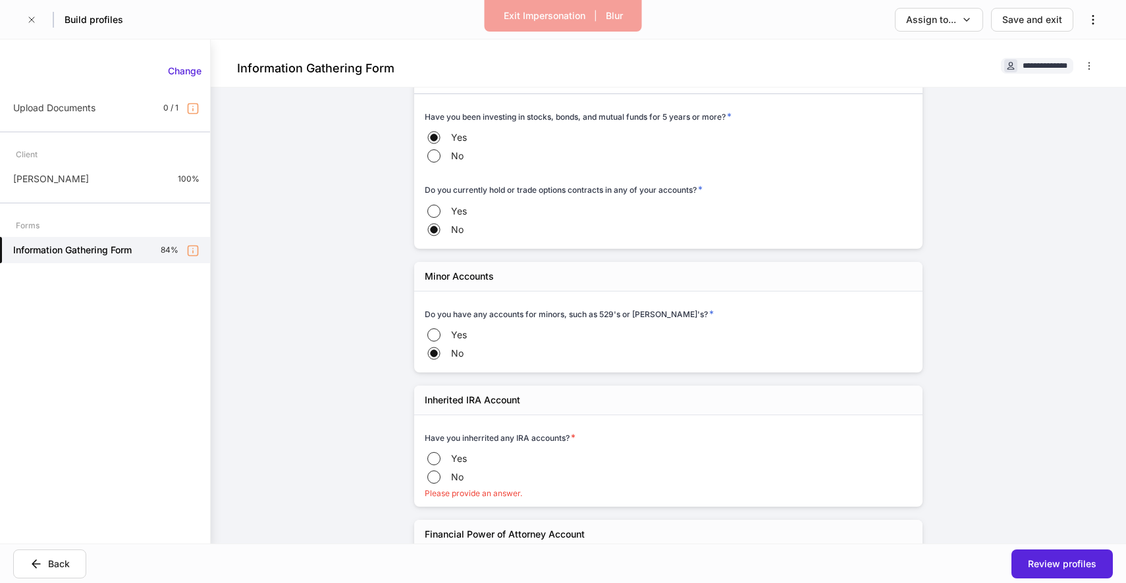  I want to click on div: Back, so click(59, 564).